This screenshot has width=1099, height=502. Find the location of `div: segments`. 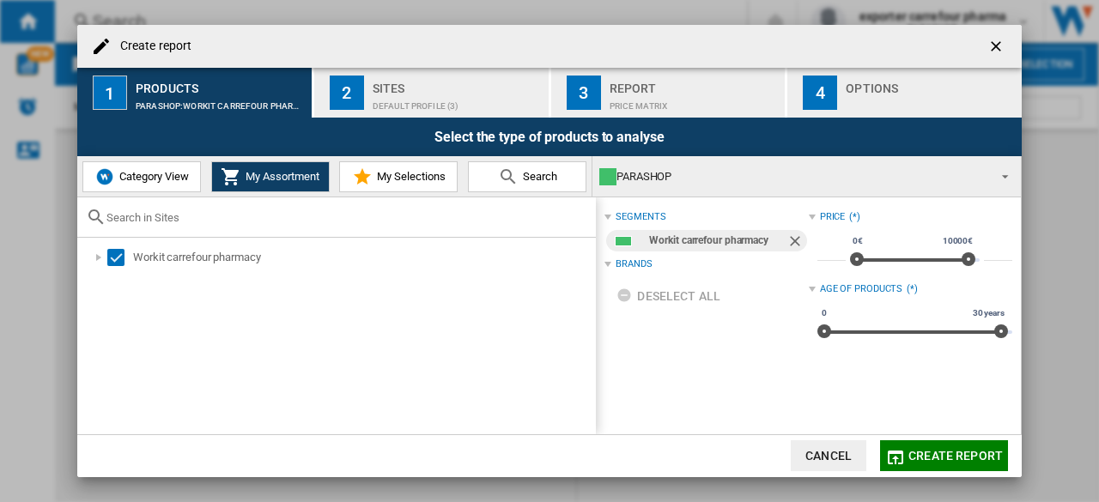

div: segments is located at coordinates (640, 217).